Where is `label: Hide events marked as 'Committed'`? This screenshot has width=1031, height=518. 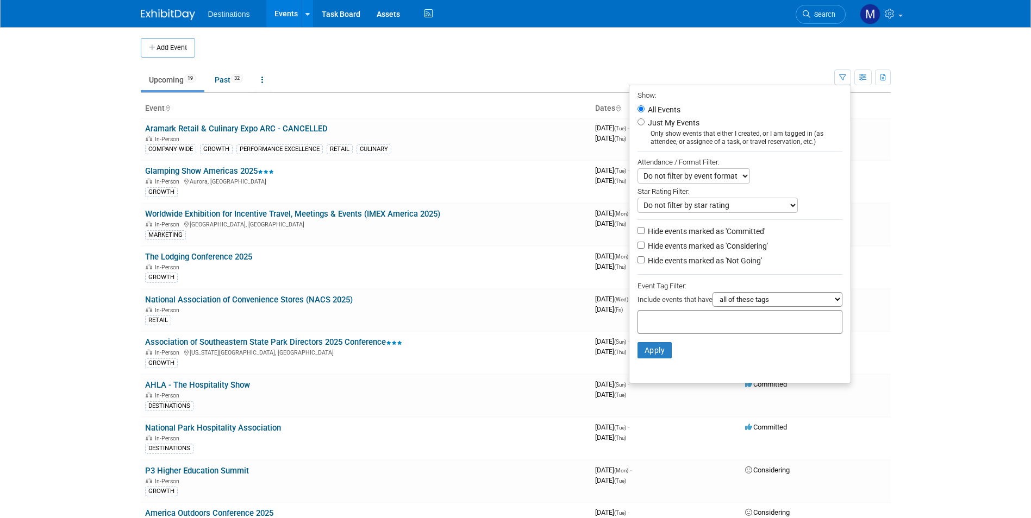 label: Hide events marked as 'Committed' is located at coordinates (705, 232).